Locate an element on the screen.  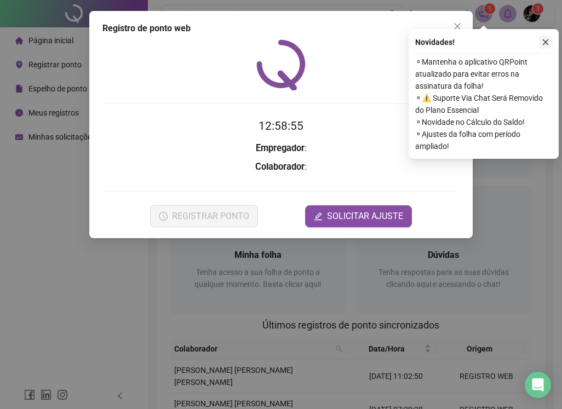
button: Close is located at coordinates (457, 26).